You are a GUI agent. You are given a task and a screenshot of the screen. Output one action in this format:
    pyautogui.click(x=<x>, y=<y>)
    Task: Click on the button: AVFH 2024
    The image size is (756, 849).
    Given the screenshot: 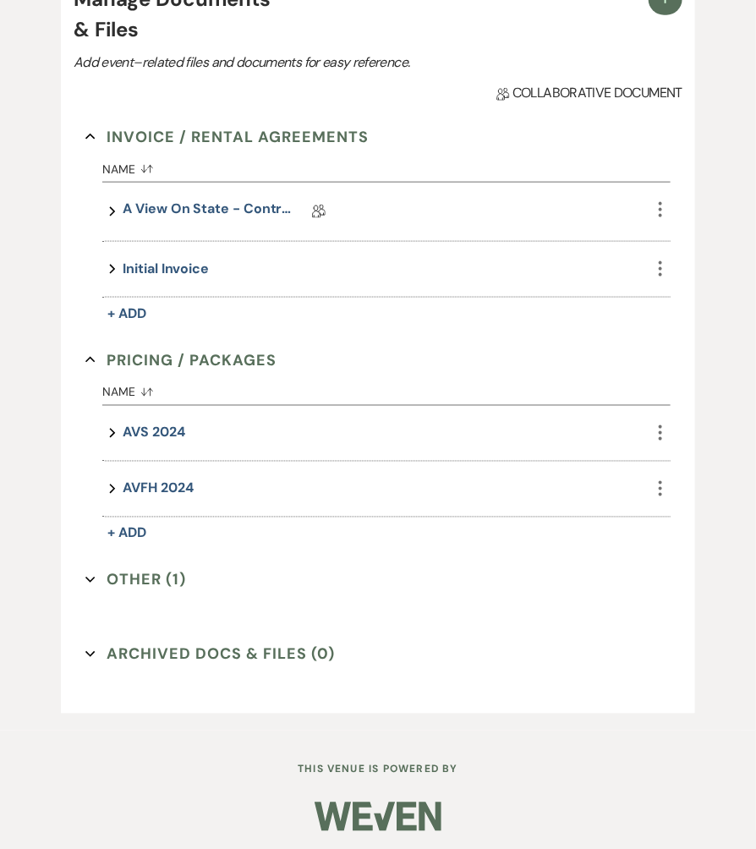 What is the action you would take?
    pyautogui.click(x=157, y=489)
    